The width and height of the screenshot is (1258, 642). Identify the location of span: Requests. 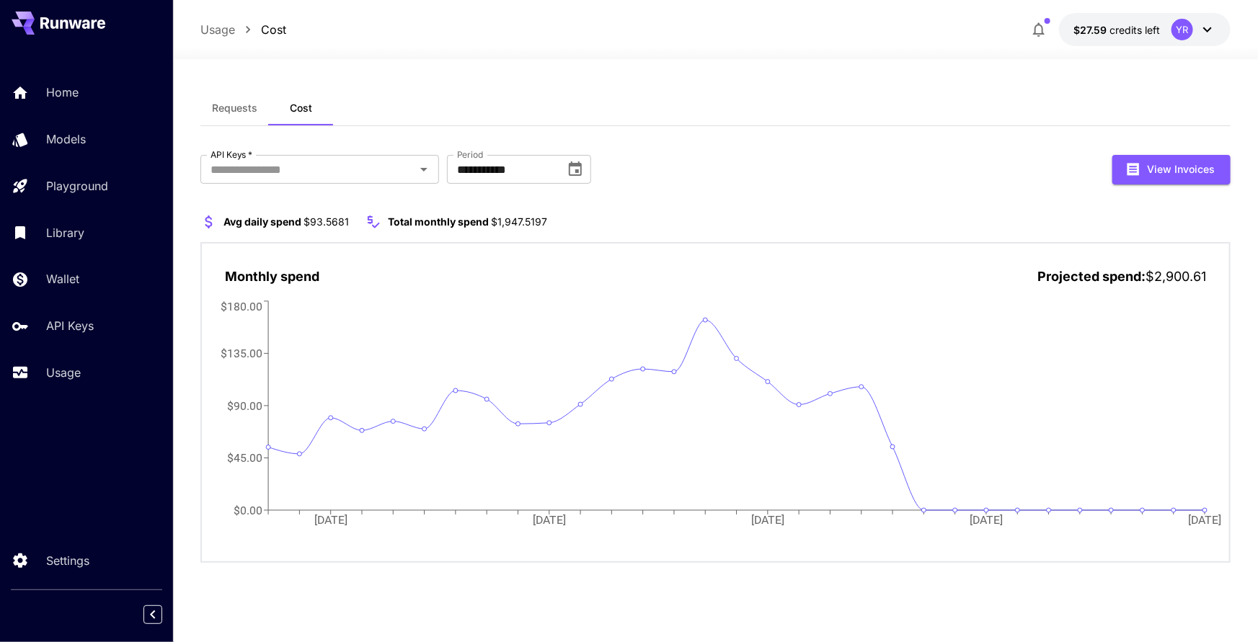
(234, 108).